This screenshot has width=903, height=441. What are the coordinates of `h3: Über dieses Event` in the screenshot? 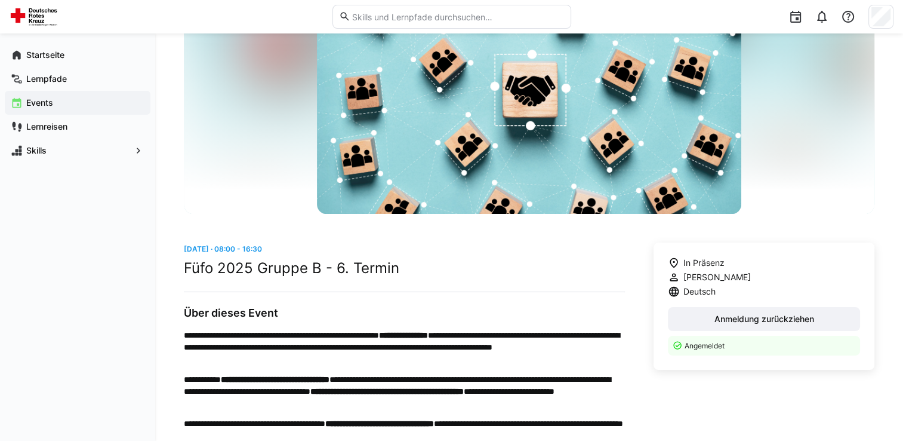 It's located at (404, 313).